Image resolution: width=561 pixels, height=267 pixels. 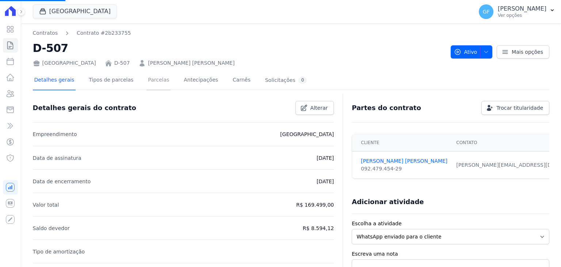 What do you see at coordinates (319, 108) in the screenshot?
I see `span: Alterar` at bounding box center [319, 108].